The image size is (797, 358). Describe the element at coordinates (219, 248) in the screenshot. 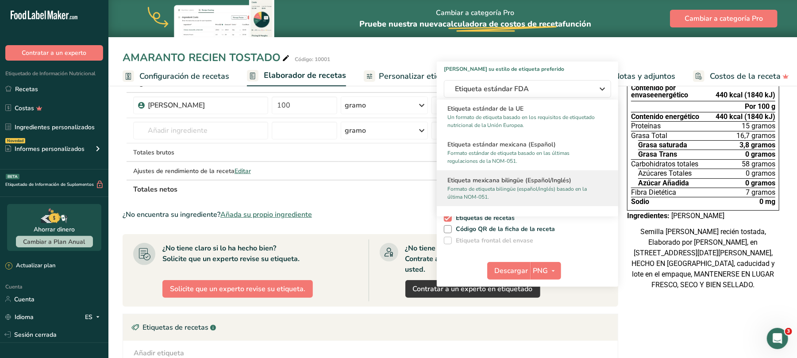

I see `font: ¿No tiene claro si lo ha hecho bien?` at that location.